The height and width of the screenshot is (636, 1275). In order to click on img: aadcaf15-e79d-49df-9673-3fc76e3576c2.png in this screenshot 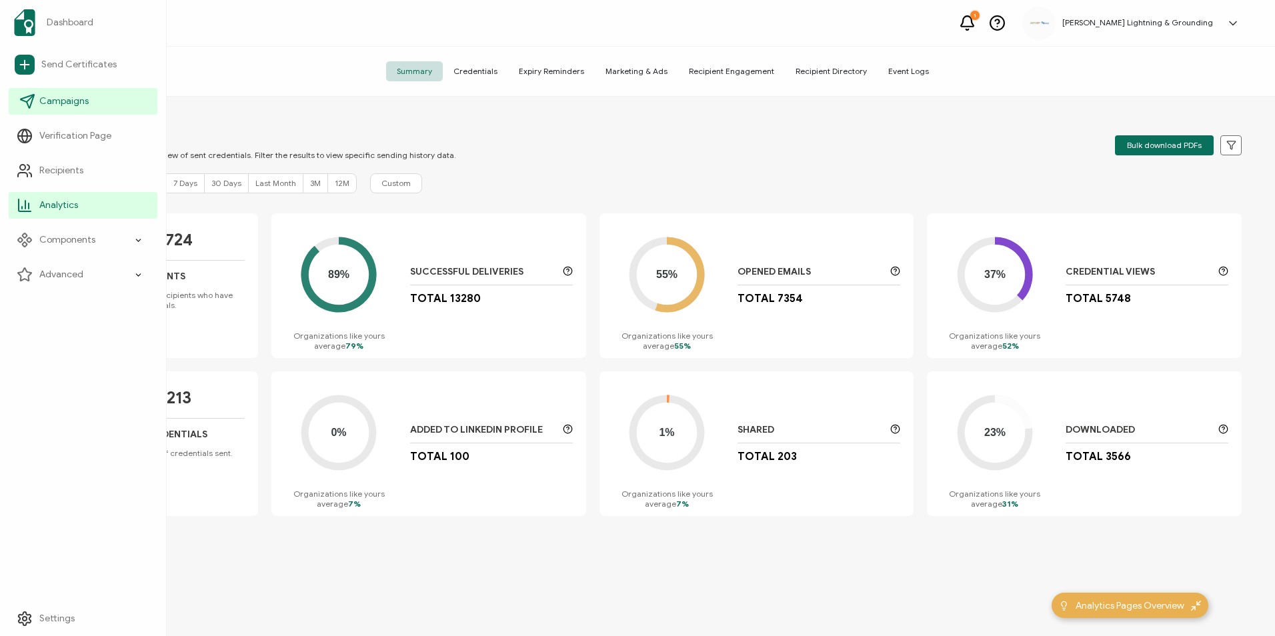, I will do `click(1039, 23)`.